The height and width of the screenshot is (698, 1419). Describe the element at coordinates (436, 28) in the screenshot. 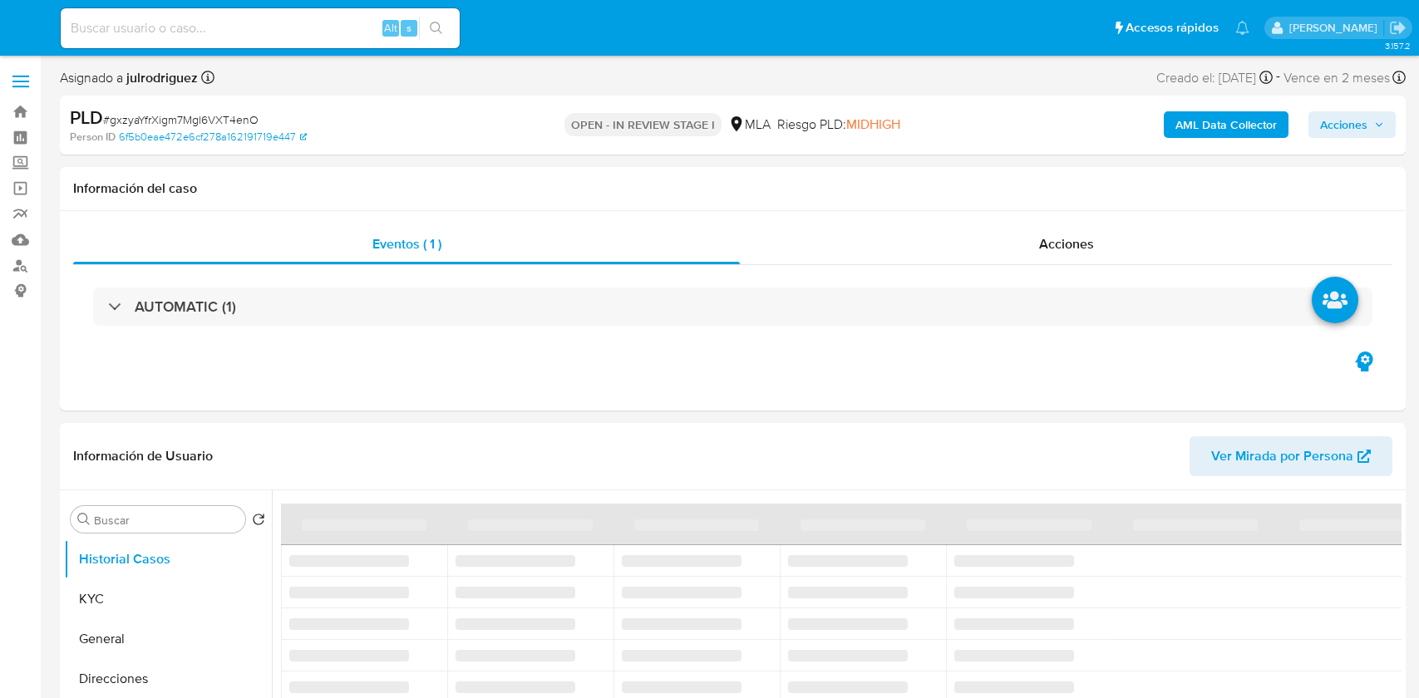

I see `button: search-icon` at that location.